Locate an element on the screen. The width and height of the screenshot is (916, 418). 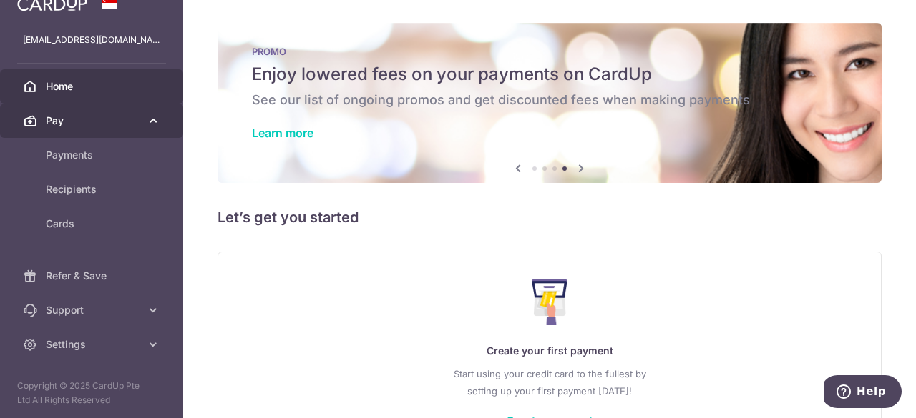
span: Cards is located at coordinates (93, 224).